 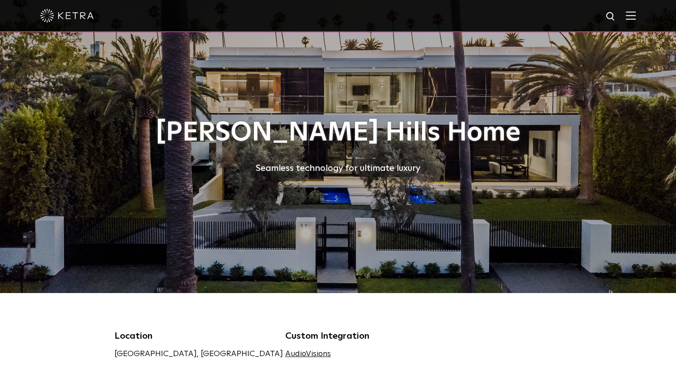 I want to click on img: search icon, so click(x=610, y=17).